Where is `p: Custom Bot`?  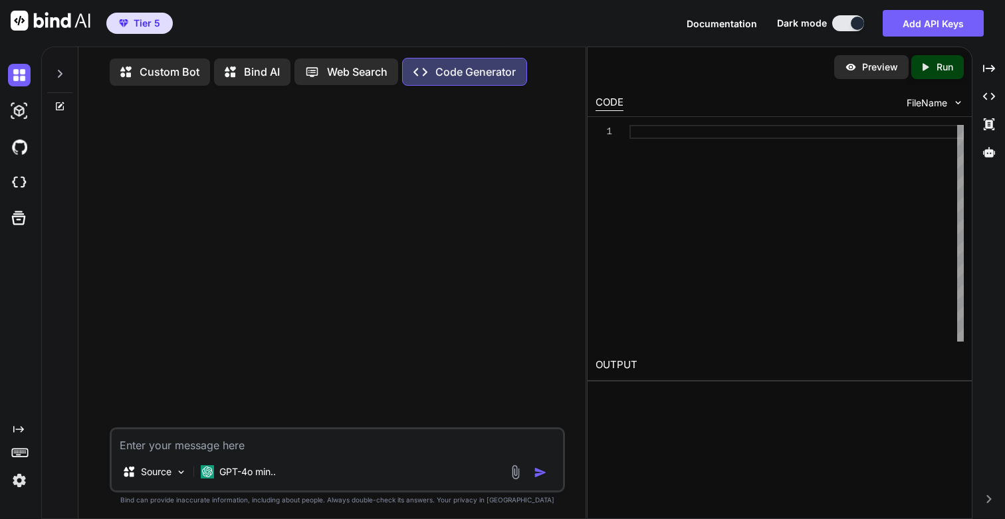 p: Custom Bot is located at coordinates (169, 72).